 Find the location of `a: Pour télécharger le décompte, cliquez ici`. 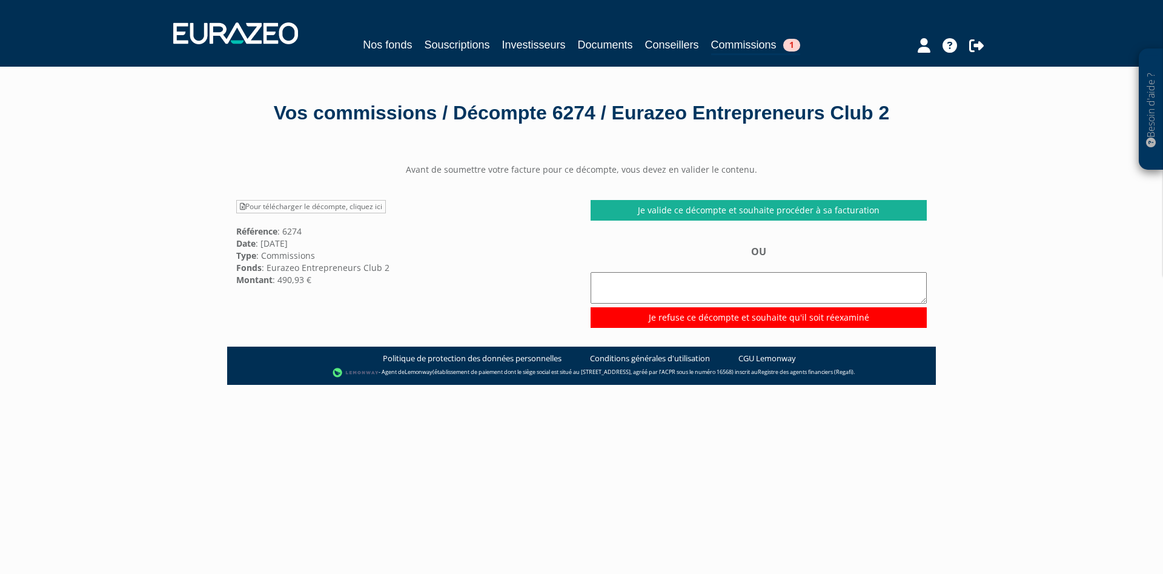

a: Pour télécharger le décompte, cliquez ici is located at coordinates (311, 207).